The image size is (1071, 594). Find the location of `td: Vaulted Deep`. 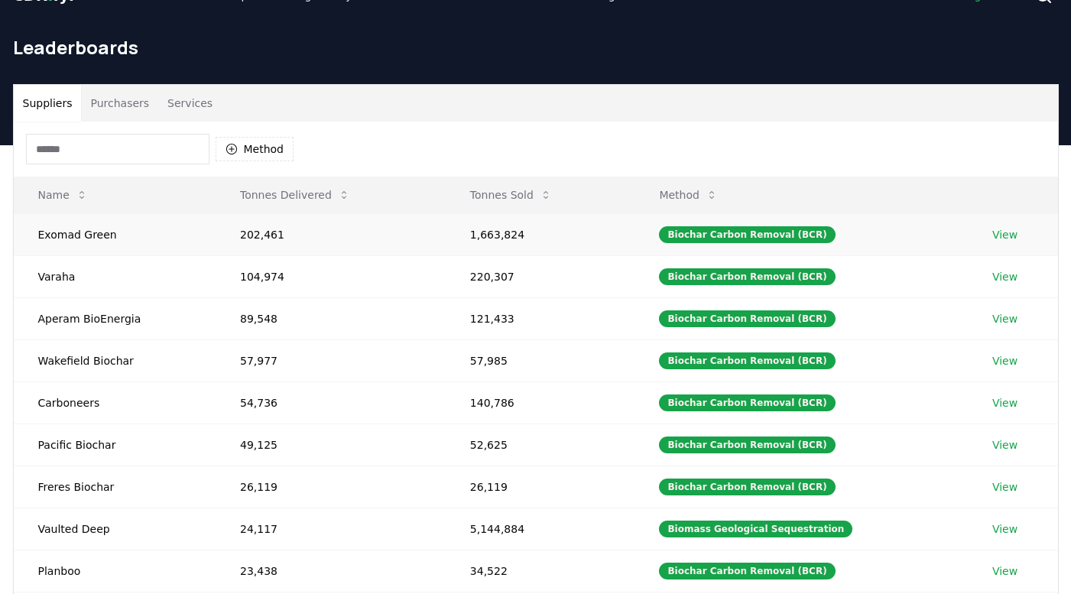

td: Vaulted Deep is located at coordinates (115, 528).